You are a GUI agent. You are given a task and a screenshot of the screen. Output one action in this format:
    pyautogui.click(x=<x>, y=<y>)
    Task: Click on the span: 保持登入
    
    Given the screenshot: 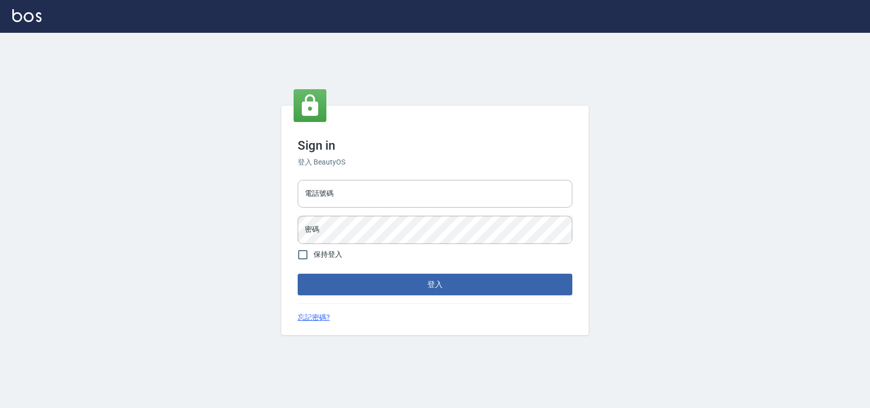 What is the action you would take?
    pyautogui.click(x=328, y=254)
    